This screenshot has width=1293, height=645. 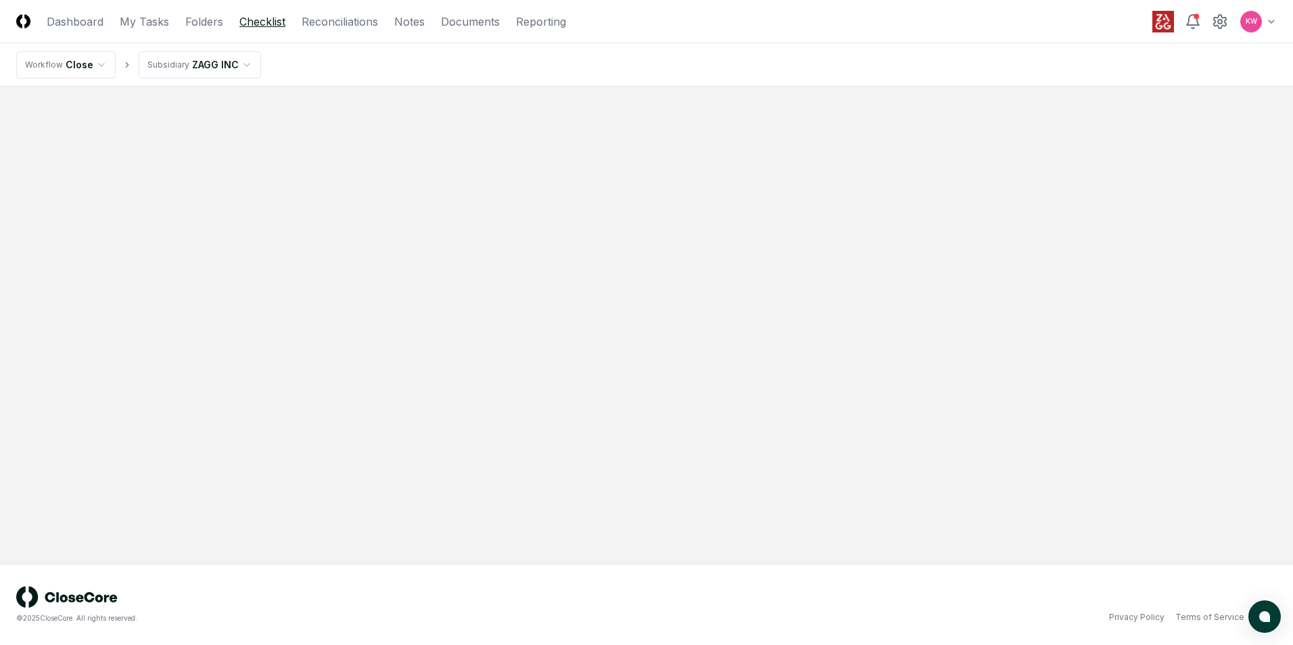 I want to click on button: KW, so click(x=1251, y=22).